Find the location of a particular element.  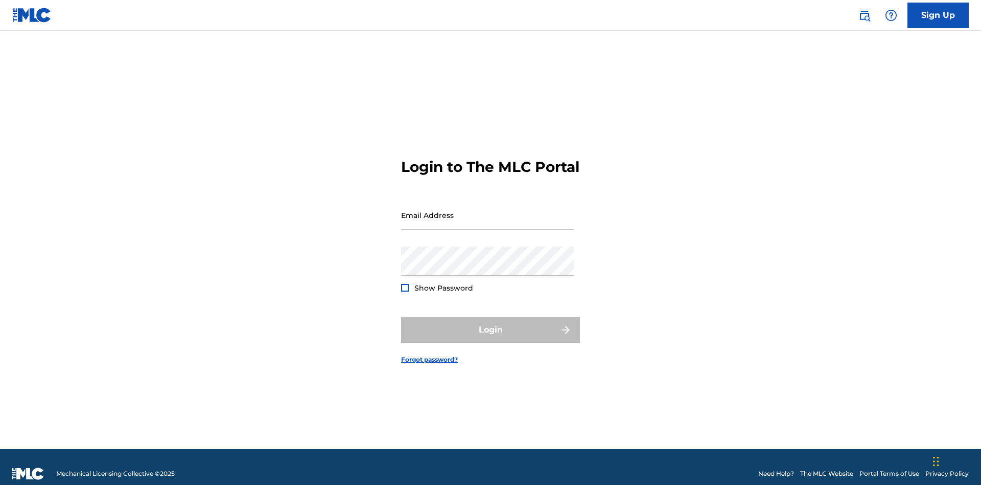

img: search is located at coordinates (865, 15).